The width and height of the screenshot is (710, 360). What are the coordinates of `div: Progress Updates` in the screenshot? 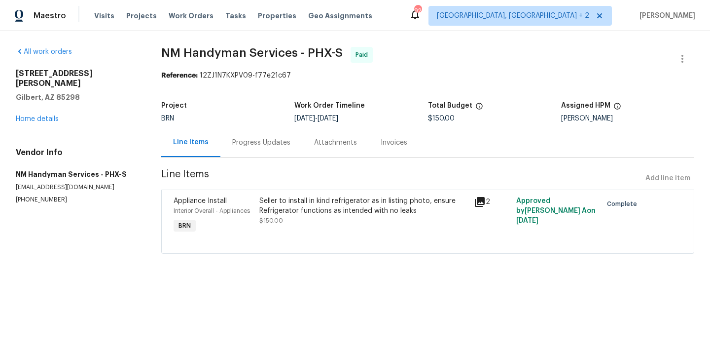 It's located at (261, 143).